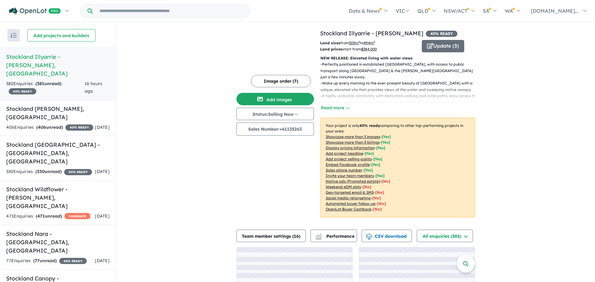  What do you see at coordinates (318, 238) in the screenshot?
I see `img: bar-chart.svg` at bounding box center [318, 238].